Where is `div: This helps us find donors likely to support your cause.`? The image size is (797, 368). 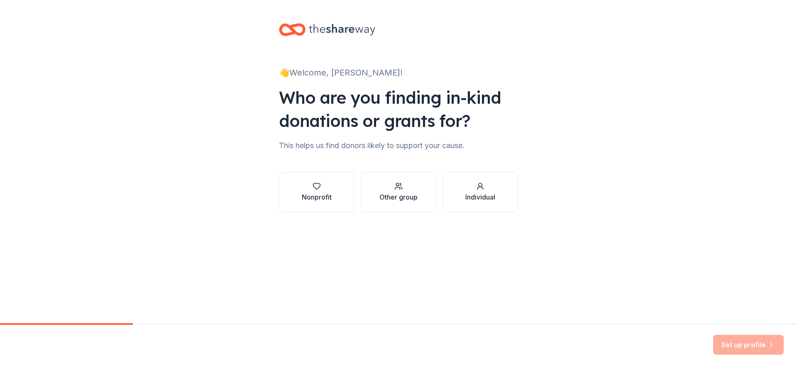 div: This helps us find donors likely to support your cause. is located at coordinates (399, 146).